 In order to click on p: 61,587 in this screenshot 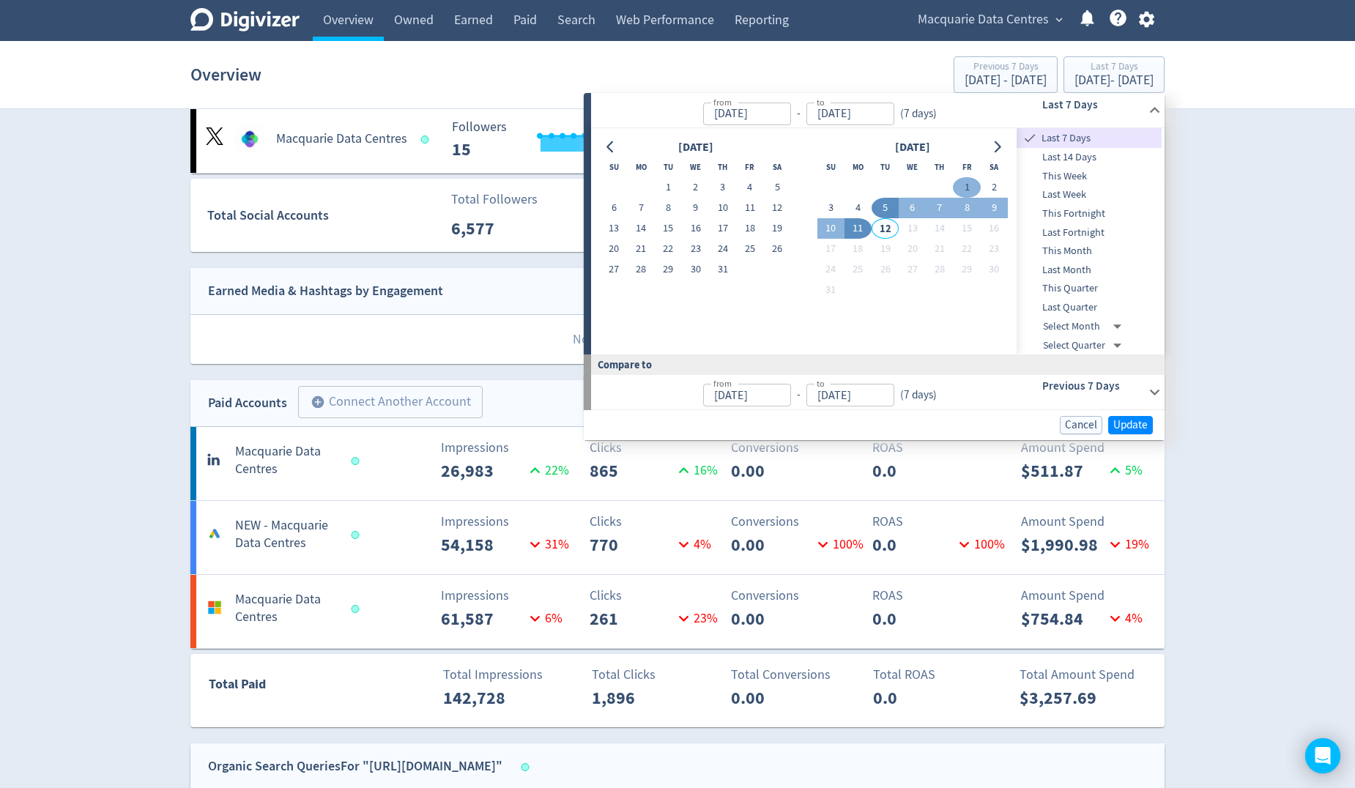, I will do `click(483, 619)`.